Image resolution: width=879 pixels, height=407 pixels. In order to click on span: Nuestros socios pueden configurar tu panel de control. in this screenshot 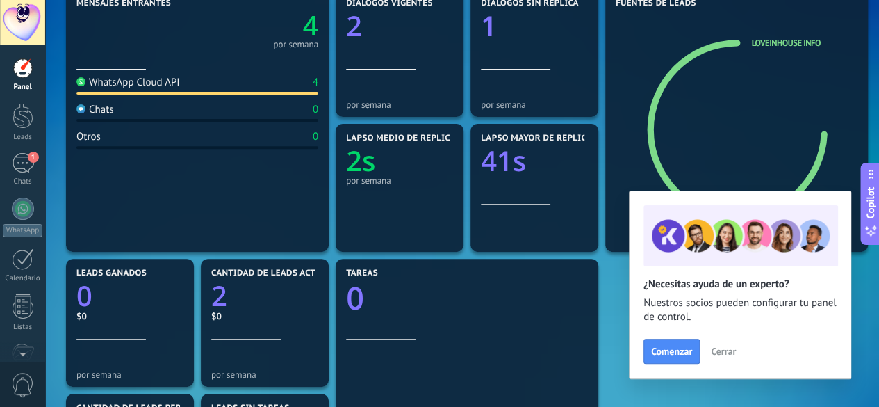, I will do `click(740, 310)`.